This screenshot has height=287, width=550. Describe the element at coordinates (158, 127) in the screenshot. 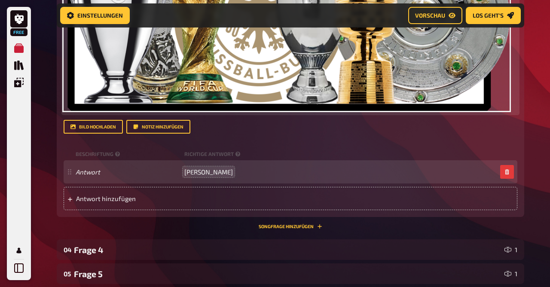

I see `button: Notiz hinzufügen` at that location.